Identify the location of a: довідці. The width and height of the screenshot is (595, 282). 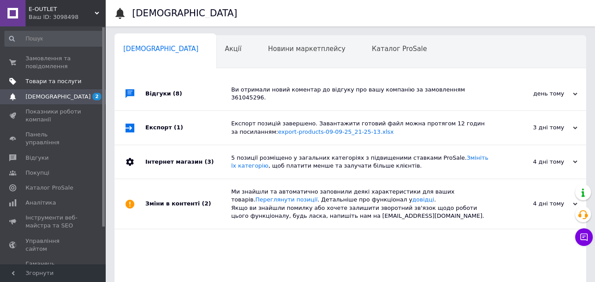
(423, 200).